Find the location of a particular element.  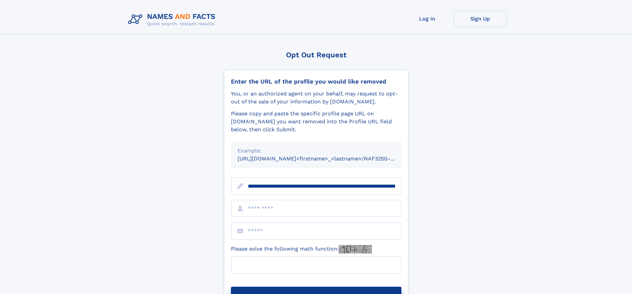

div: You, or an authorized agent on your behalf, may request to opt-out of the sale of your informatio... is located at coordinates (316, 98).